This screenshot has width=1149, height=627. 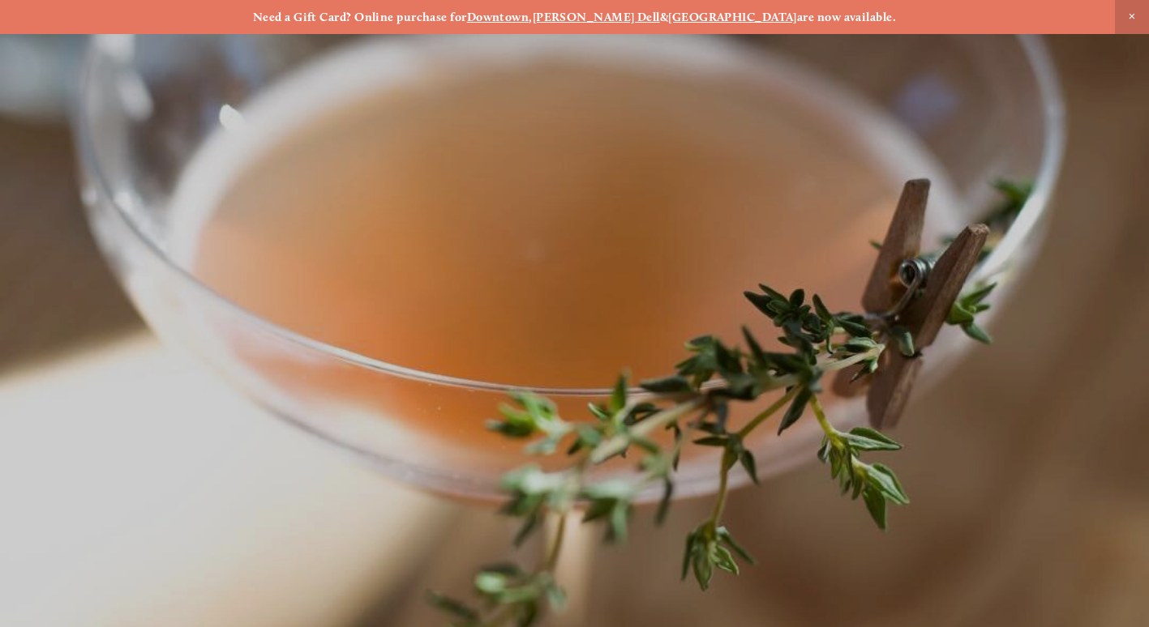 What do you see at coordinates (846, 17) in the screenshot?
I see `strong: are now available.` at bounding box center [846, 17].